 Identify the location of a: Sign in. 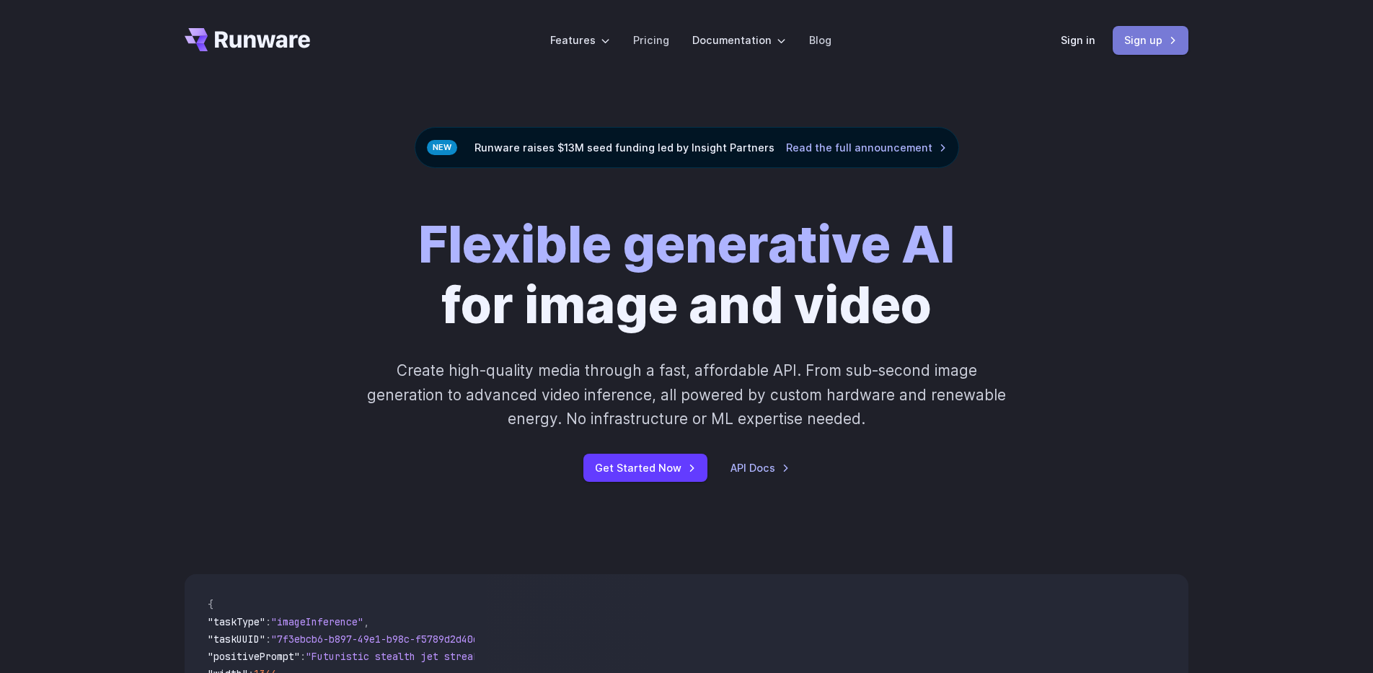
(1078, 40).